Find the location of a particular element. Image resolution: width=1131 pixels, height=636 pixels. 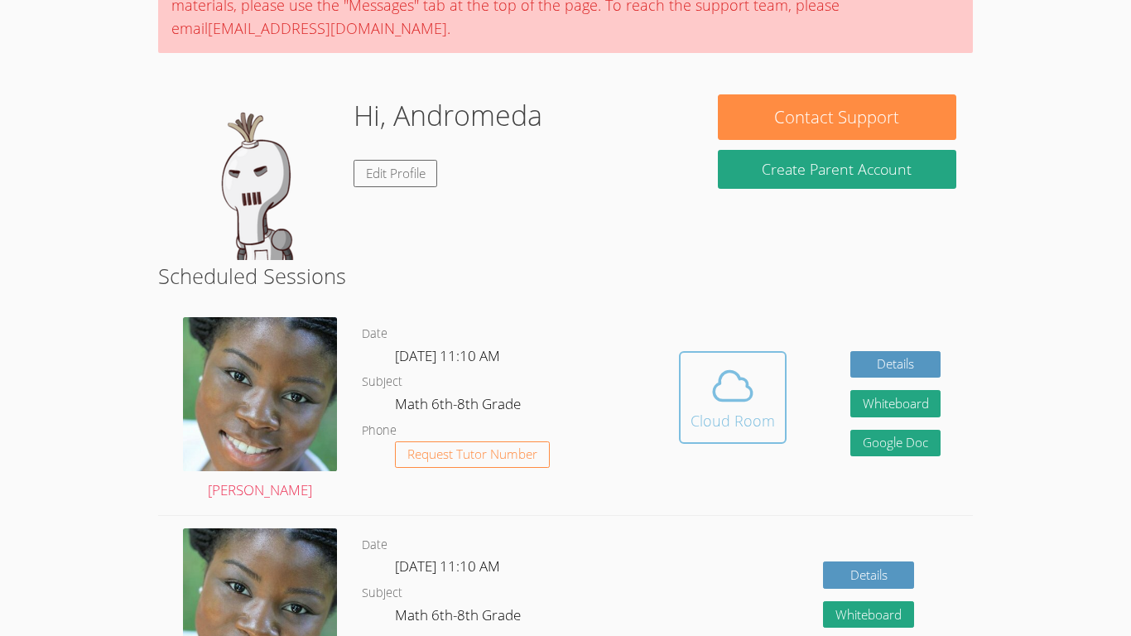

span: Request Tutor Number is located at coordinates (472, 454).